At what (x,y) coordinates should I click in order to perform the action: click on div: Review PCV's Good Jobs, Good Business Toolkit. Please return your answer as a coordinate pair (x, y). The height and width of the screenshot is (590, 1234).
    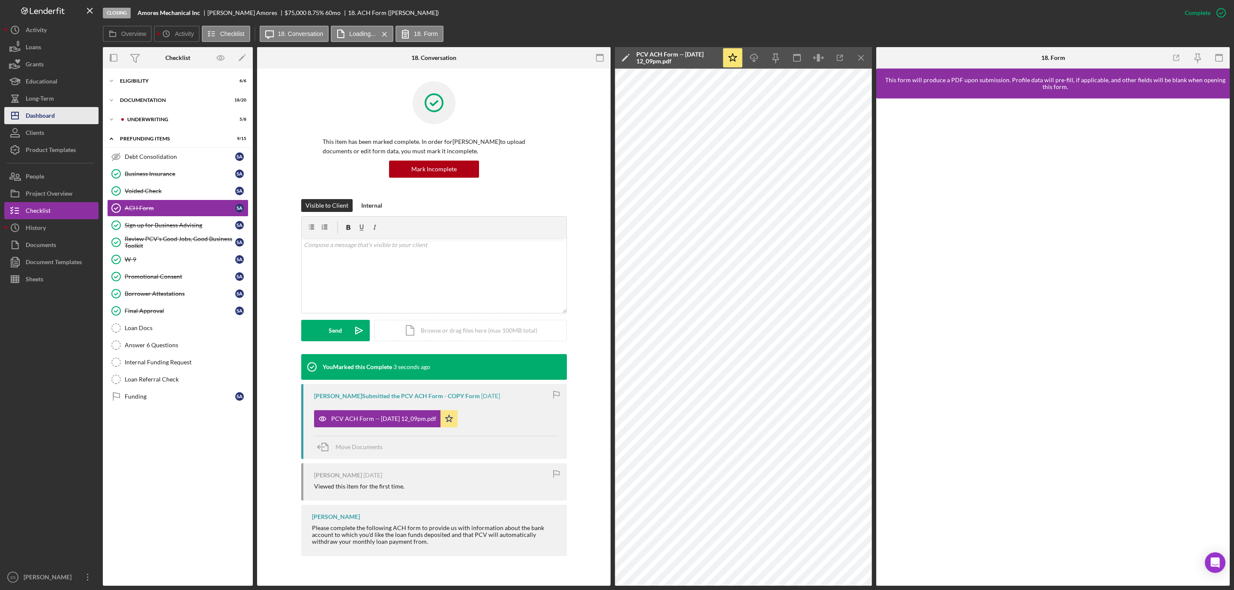
    Looking at the image, I should click on (180, 242).